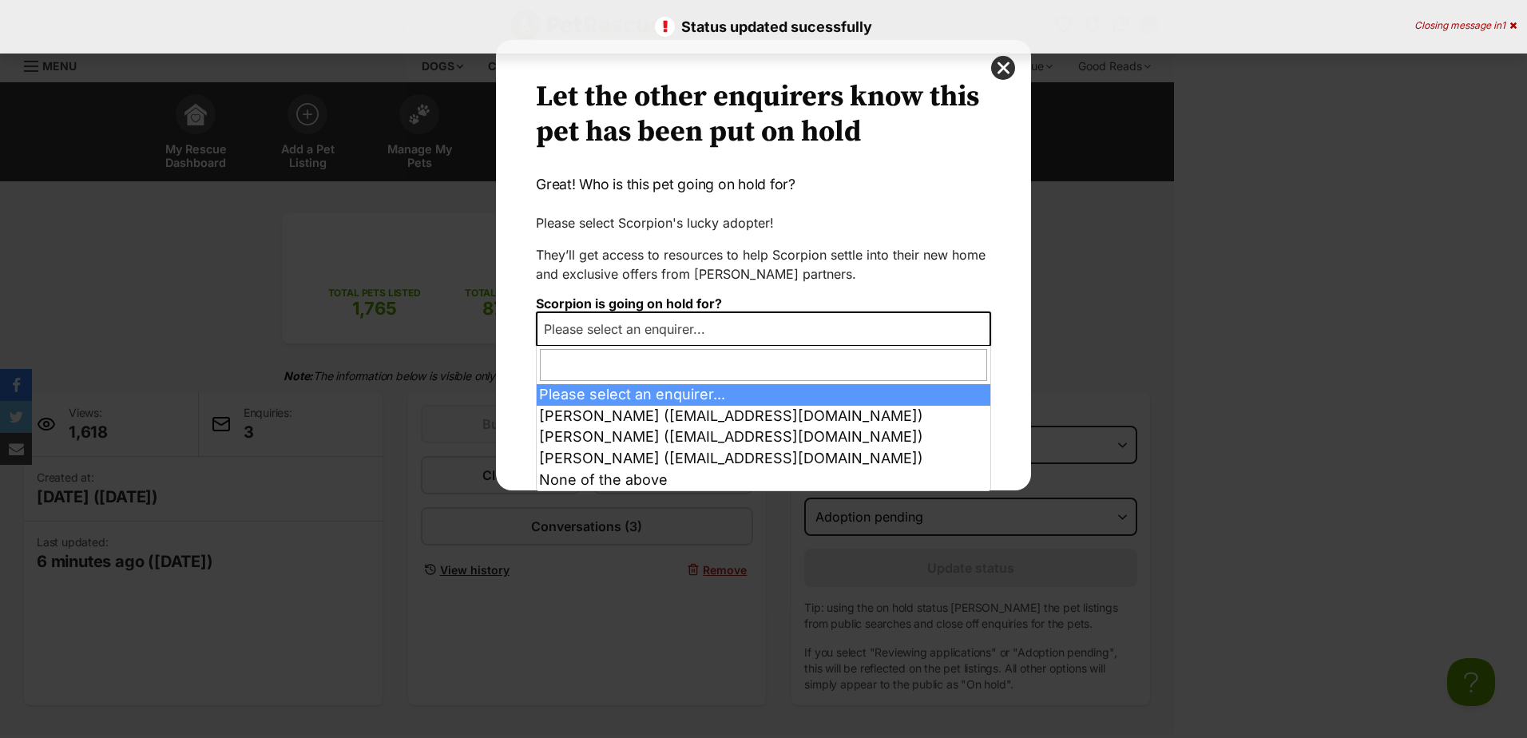 Image resolution: width=1527 pixels, height=738 pixels. What do you see at coordinates (1465, 26) in the screenshot?
I see `div: Closing message in` at bounding box center [1465, 26].